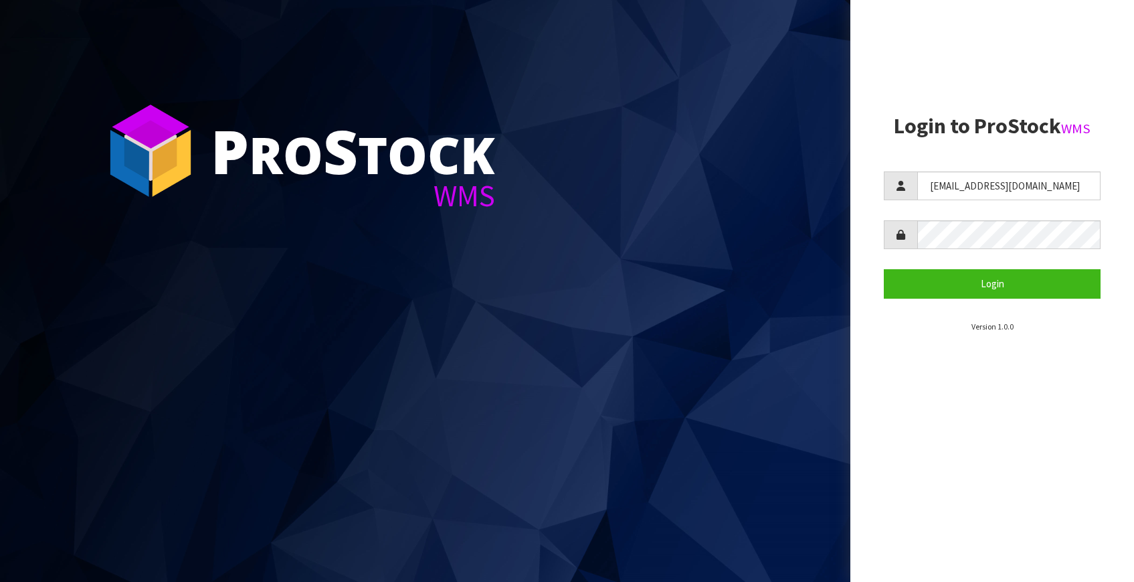 Image resolution: width=1134 pixels, height=582 pixels. Describe the element at coordinates (992, 326) in the screenshot. I see `small: Version 1.0.0` at that location.